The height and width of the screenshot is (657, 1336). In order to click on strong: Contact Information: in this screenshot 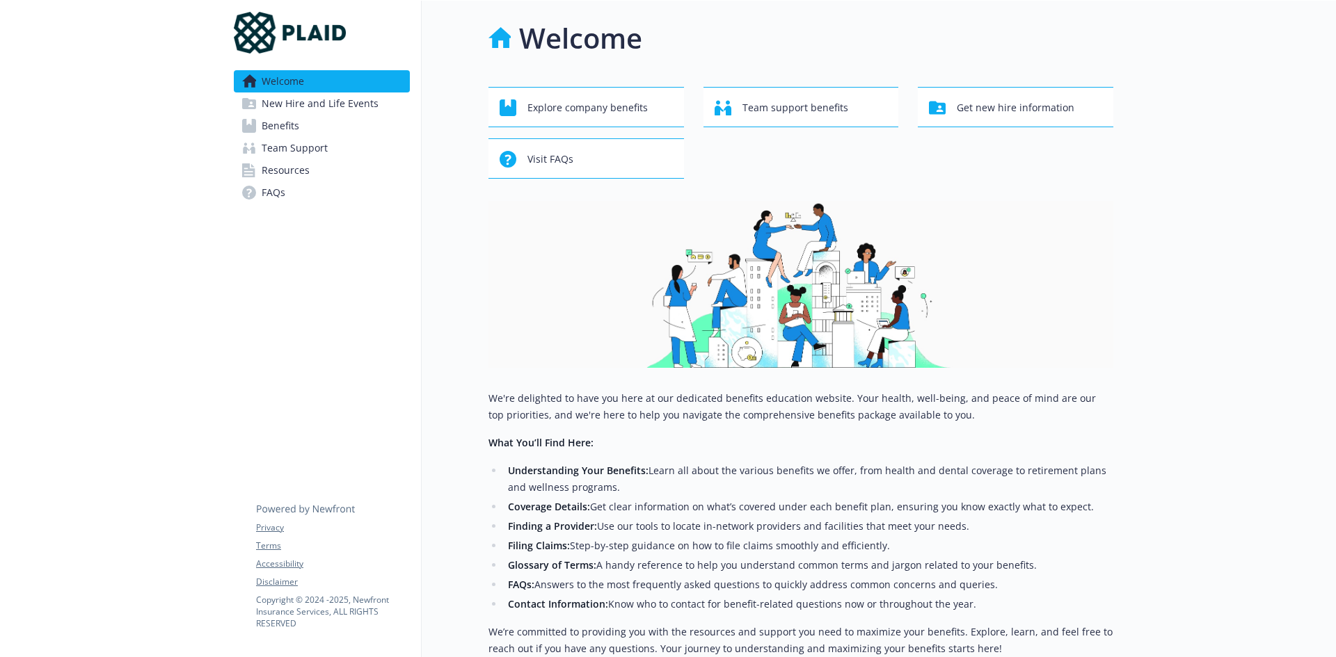, I will do `click(558, 604)`.